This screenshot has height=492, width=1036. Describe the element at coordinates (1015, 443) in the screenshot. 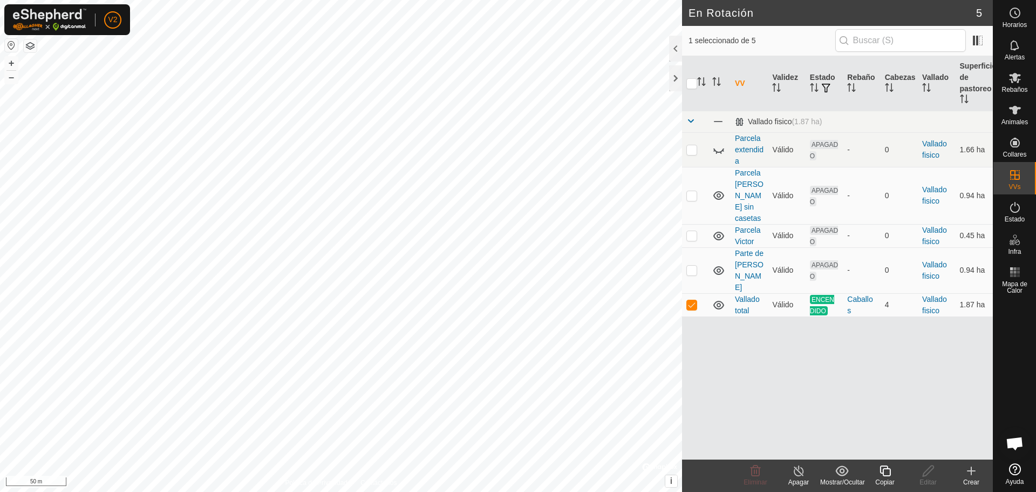

I see `a: Chat abierto` at that location.